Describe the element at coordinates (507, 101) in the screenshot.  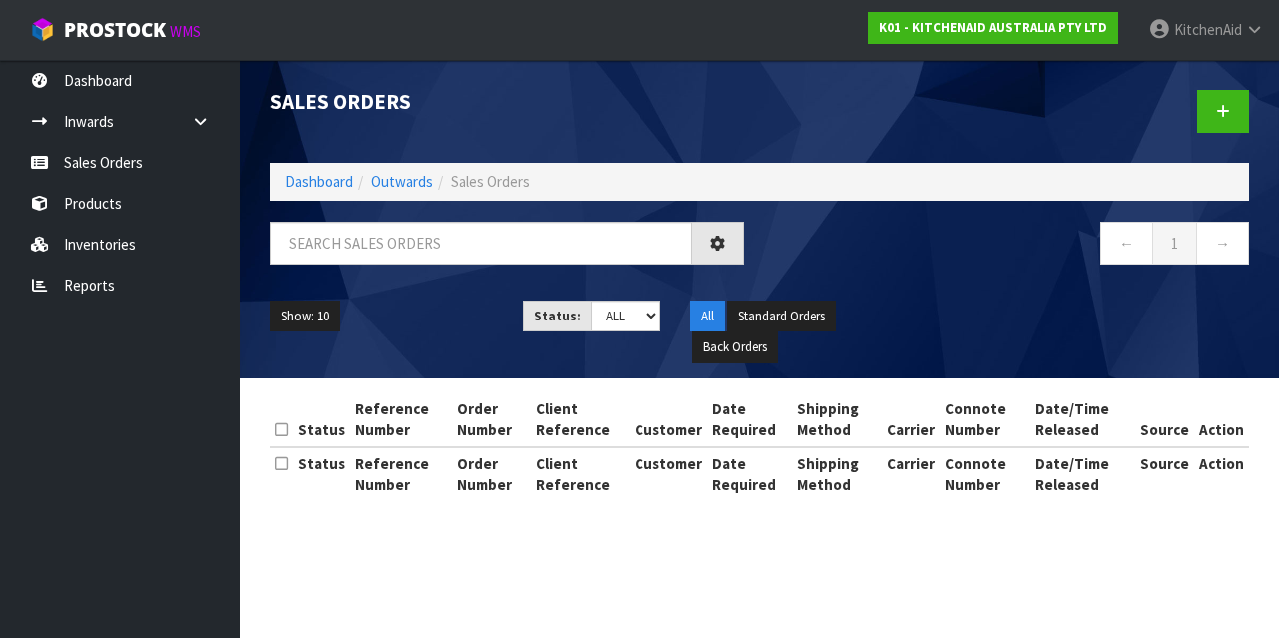
I see `h1: Sales Orders` at that location.